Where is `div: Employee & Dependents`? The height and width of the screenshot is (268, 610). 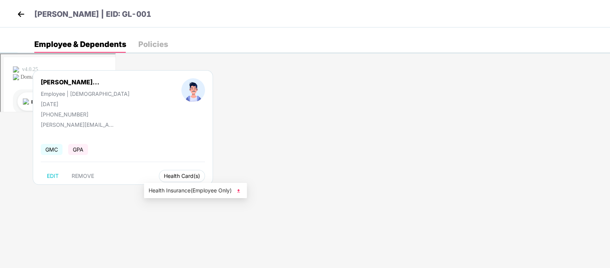
div: Employee & Dependents is located at coordinates (80, 44).